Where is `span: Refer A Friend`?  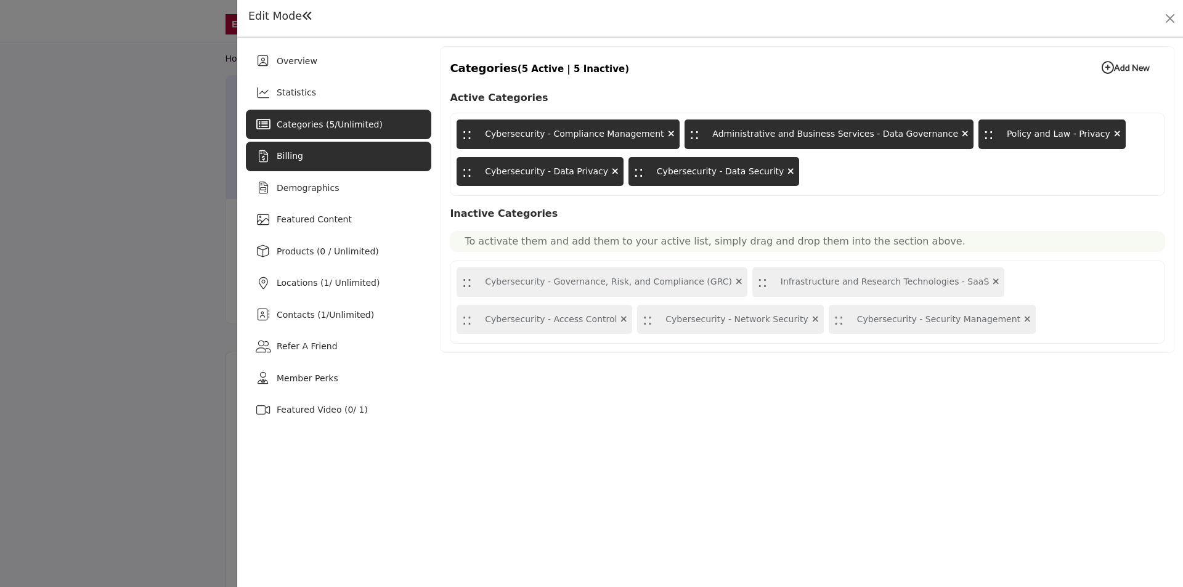 span: Refer A Friend is located at coordinates (307, 346).